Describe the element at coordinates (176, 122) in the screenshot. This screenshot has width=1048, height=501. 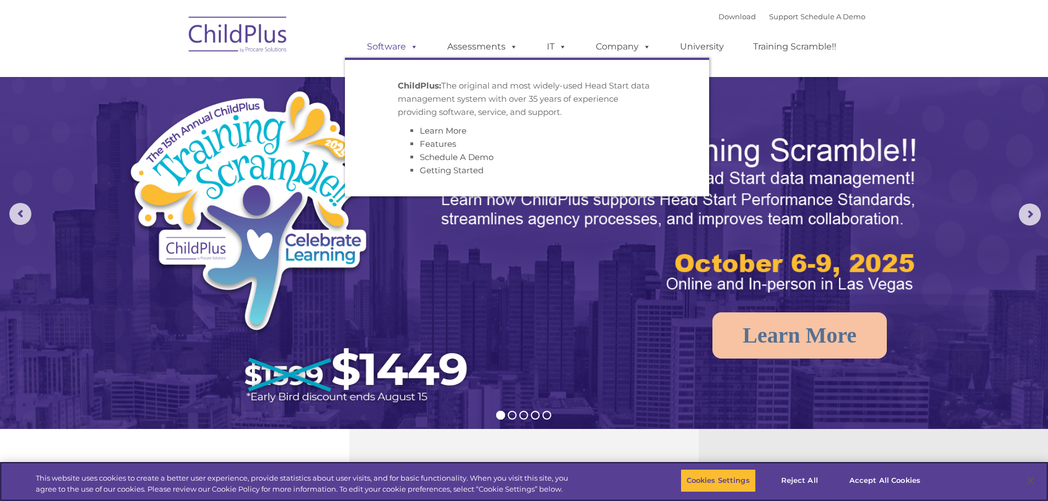
I see `span: Phone number` at that location.